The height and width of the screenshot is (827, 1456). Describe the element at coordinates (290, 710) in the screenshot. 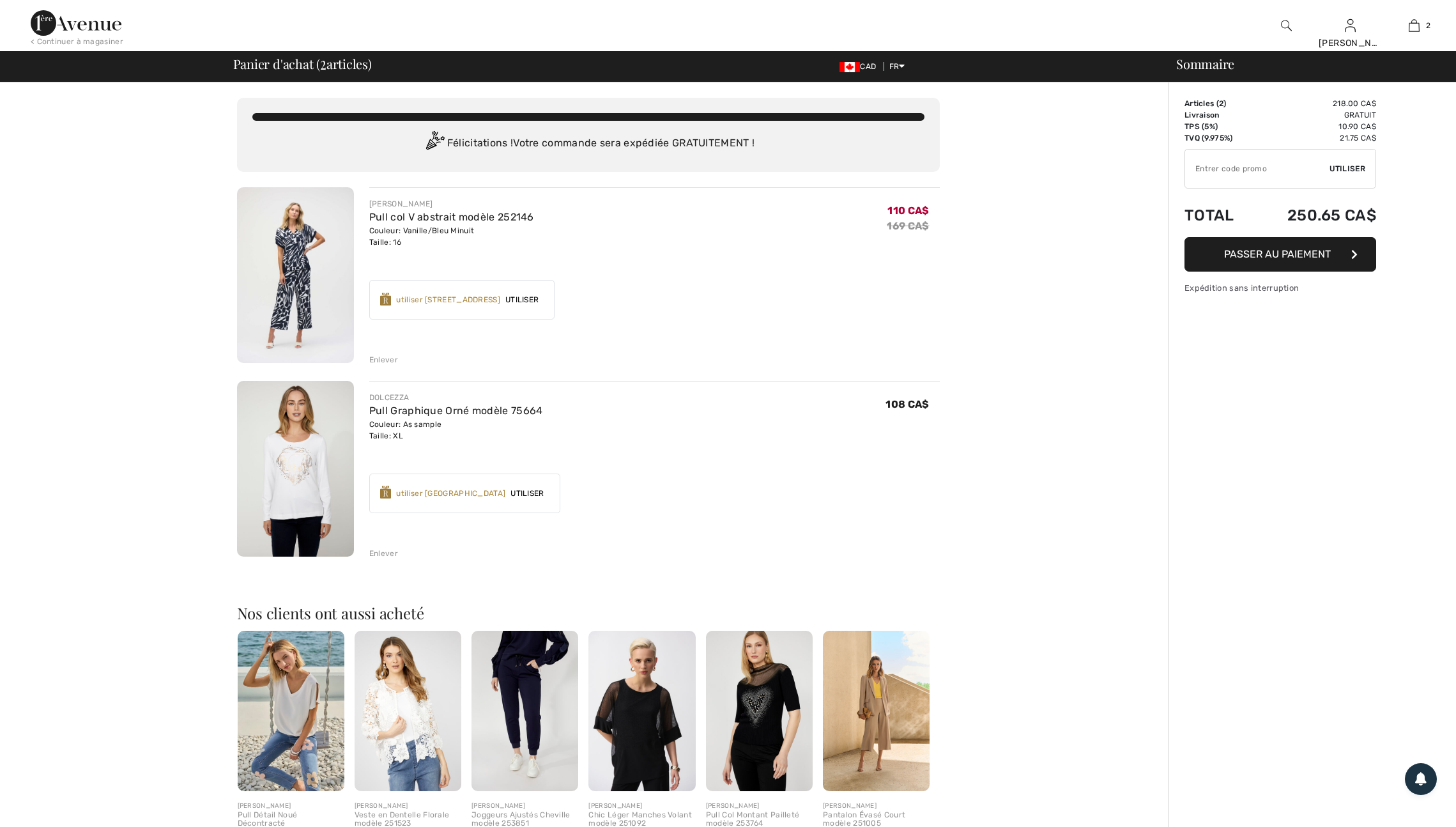

I see `img: Pull Détail Noué Décontracté modèle 251225u` at that location.